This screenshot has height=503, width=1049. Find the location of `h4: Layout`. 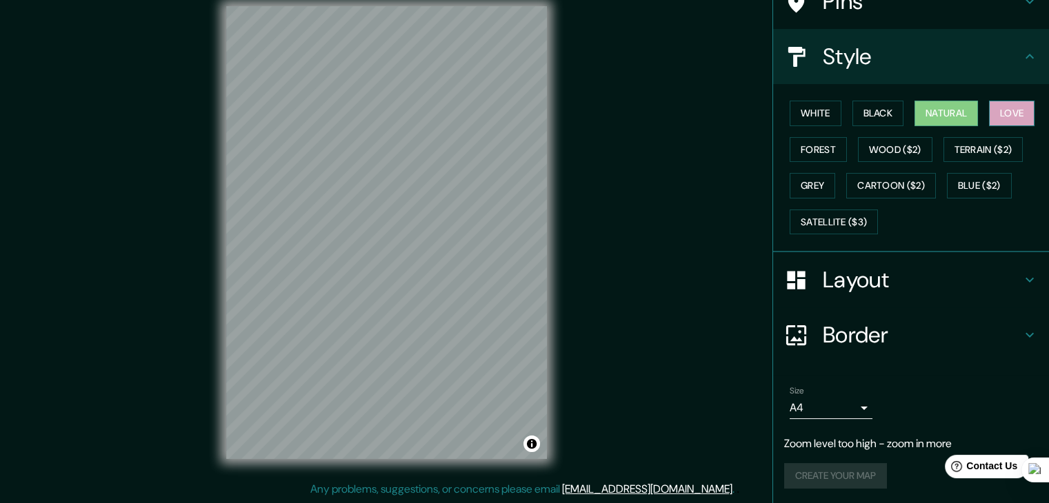

h4: Layout is located at coordinates (922, 280).